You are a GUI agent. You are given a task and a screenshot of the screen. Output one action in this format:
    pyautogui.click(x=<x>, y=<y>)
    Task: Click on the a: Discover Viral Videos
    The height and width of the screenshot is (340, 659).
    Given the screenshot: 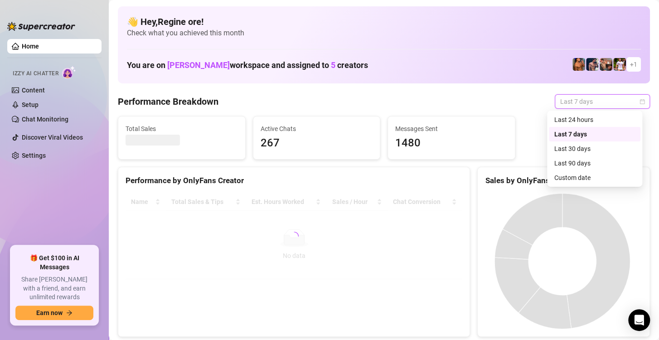 What is the action you would take?
    pyautogui.click(x=52, y=137)
    